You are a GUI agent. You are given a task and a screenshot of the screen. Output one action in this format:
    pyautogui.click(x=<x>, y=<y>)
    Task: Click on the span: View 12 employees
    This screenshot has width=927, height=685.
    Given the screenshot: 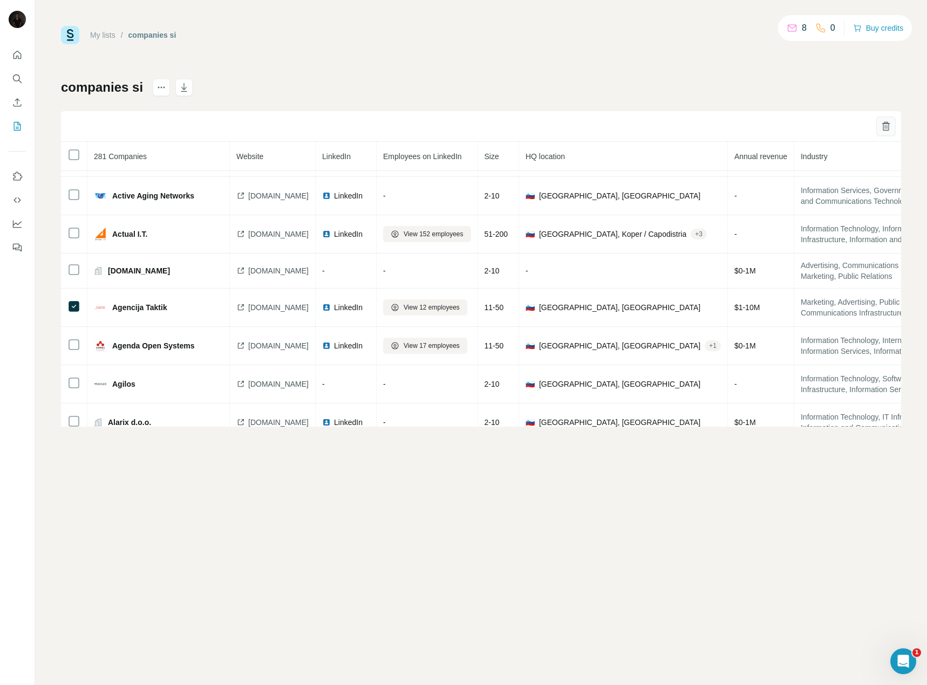 What is the action you would take?
    pyautogui.click(x=432, y=308)
    